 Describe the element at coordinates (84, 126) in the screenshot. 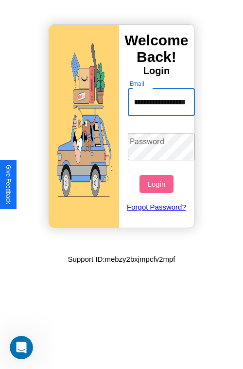

I see `img: gif` at that location.